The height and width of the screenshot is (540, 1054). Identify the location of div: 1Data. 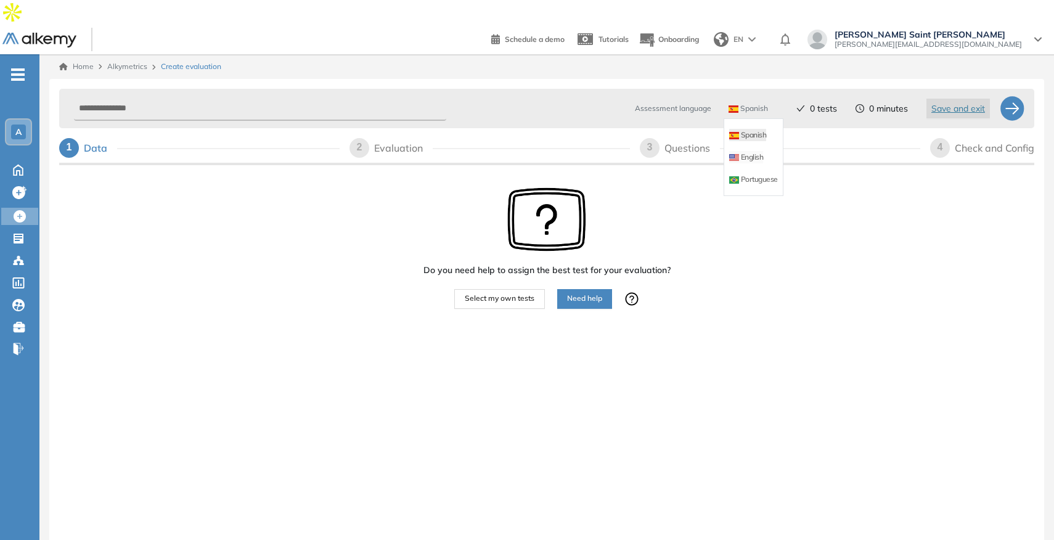
(199, 148).